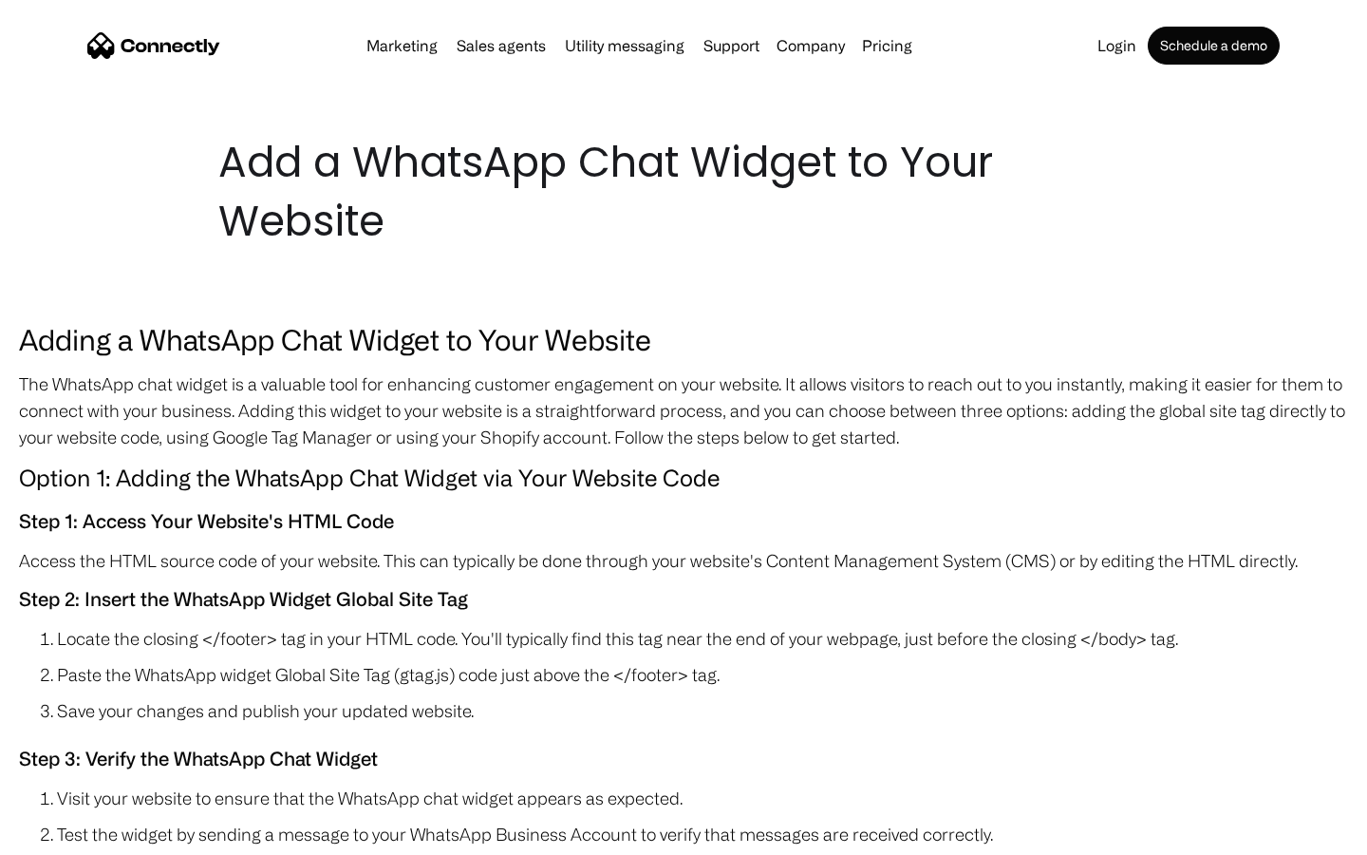  I want to click on h4: Option 1: Adding the WhatsApp Chat Widget via Your Website Code, so click(684, 478).